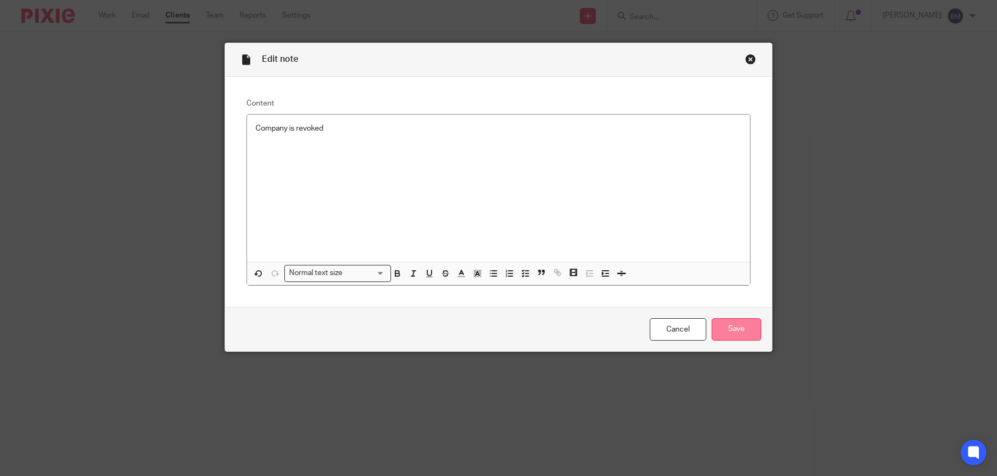 This screenshot has width=997, height=476. I want to click on input: Save, so click(736, 330).